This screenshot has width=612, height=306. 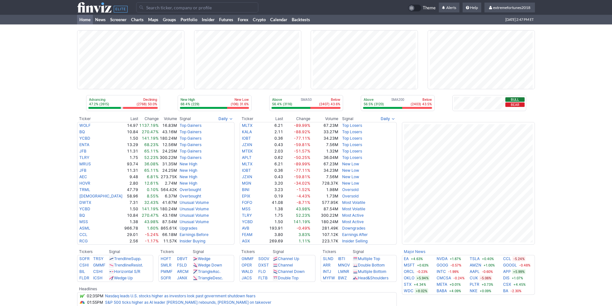 I want to click on button: Bull, so click(x=515, y=100).